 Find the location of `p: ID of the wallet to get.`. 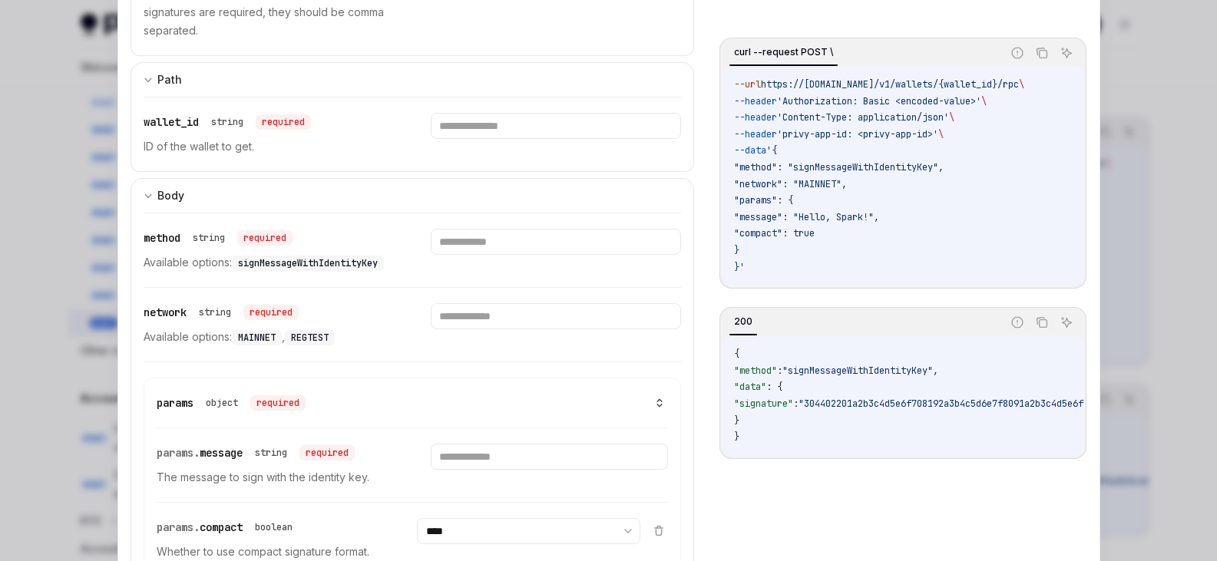

p: ID of the wallet to get. is located at coordinates (269, 147).